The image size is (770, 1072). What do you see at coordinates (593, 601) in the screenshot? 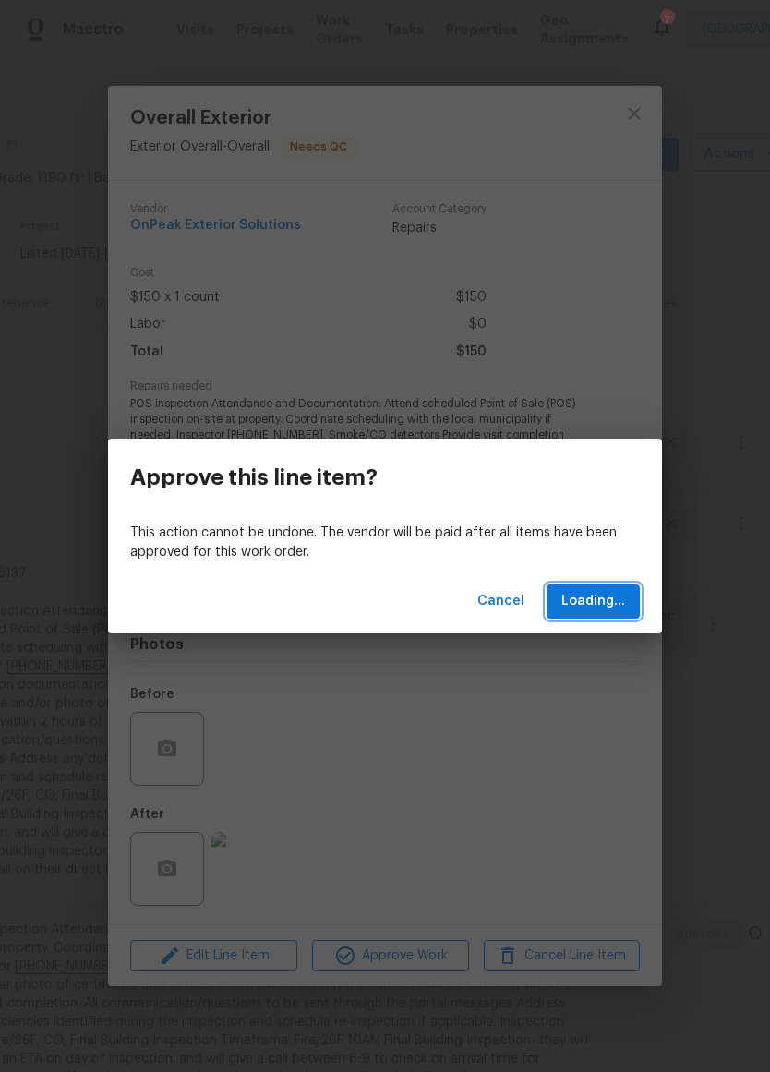
I see `span: Loading...` at bounding box center [593, 601].